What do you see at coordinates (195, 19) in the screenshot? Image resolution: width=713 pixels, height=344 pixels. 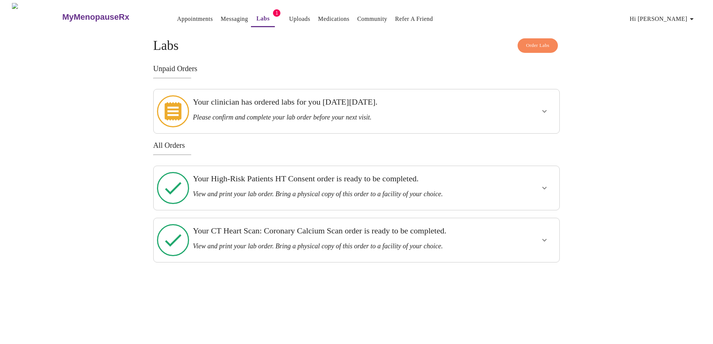 I see `a: Appointments` at bounding box center [195, 19].